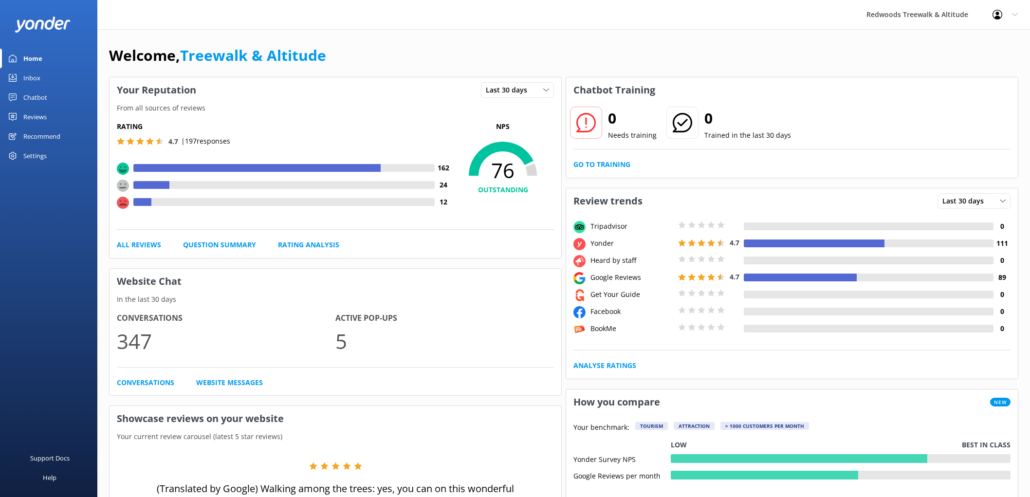 The width and height of the screenshot is (1030, 497). Describe the element at coordinates (632, 277) in the screenshot. I see `div: Google Reviews` at that location.